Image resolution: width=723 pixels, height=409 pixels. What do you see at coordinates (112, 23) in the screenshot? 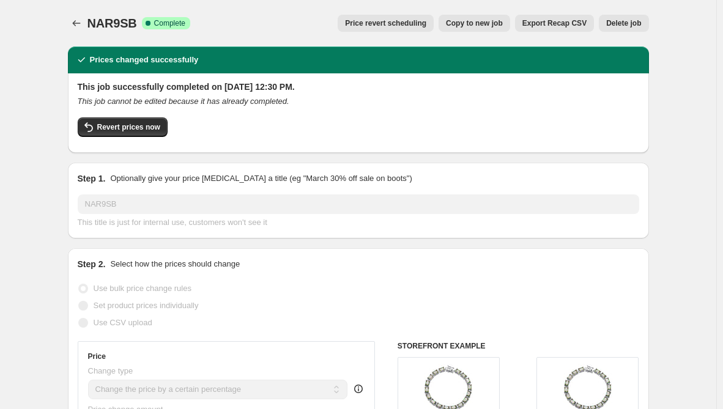
I see `span: NAR9SB` at bounding box center [112, 23].